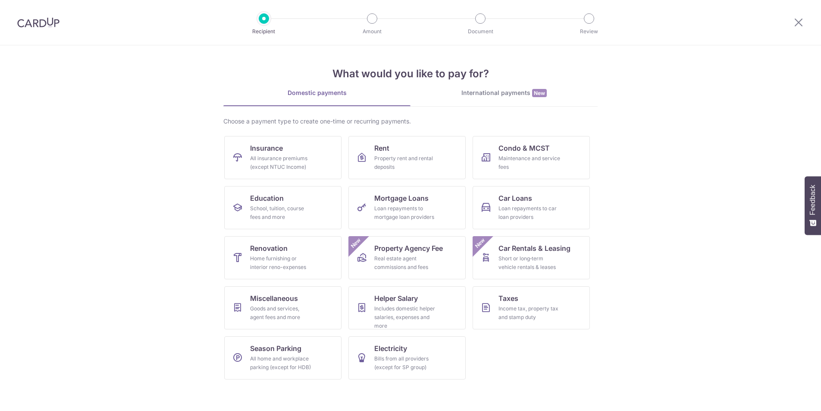  I want to click on span: Season Parking, so click(276, 348).